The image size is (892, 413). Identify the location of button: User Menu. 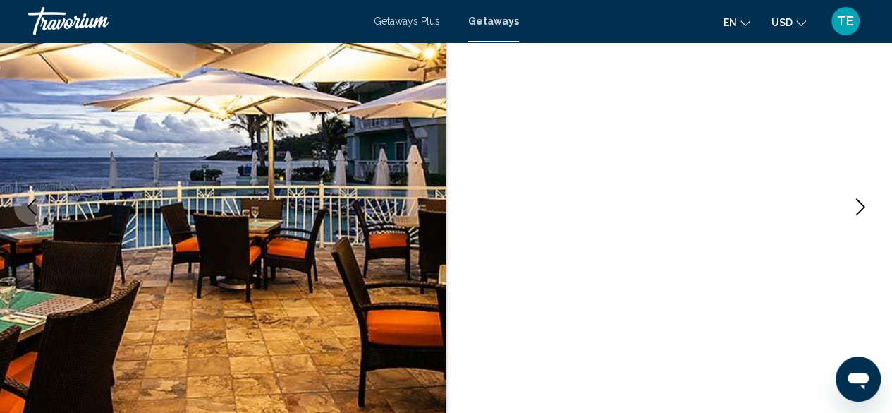
(845, 21).